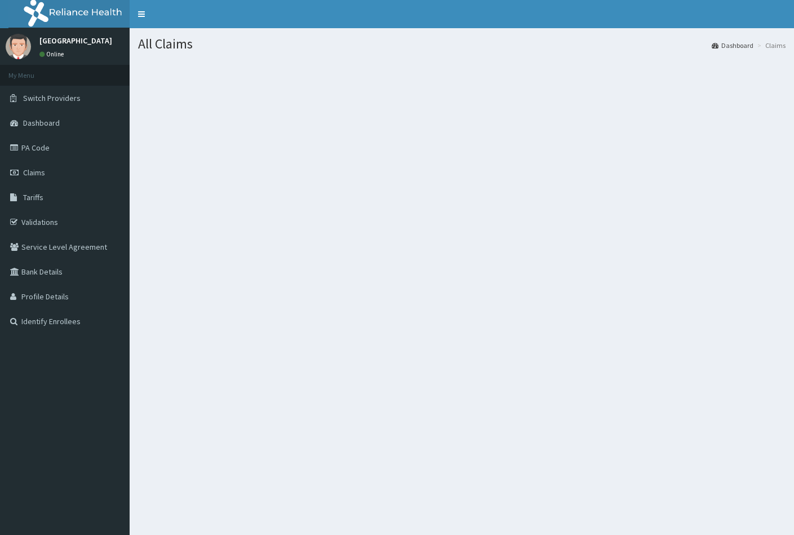  What do you see at coordinates (732, 45) in the screenshot?
I see `a: Dashboard` at bounding box center [732, 45].